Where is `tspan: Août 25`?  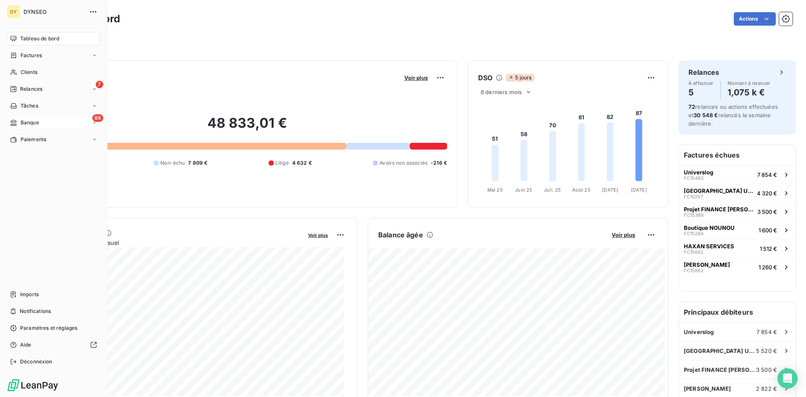 tspan: Août 25 is located at coordinates (582, 190).